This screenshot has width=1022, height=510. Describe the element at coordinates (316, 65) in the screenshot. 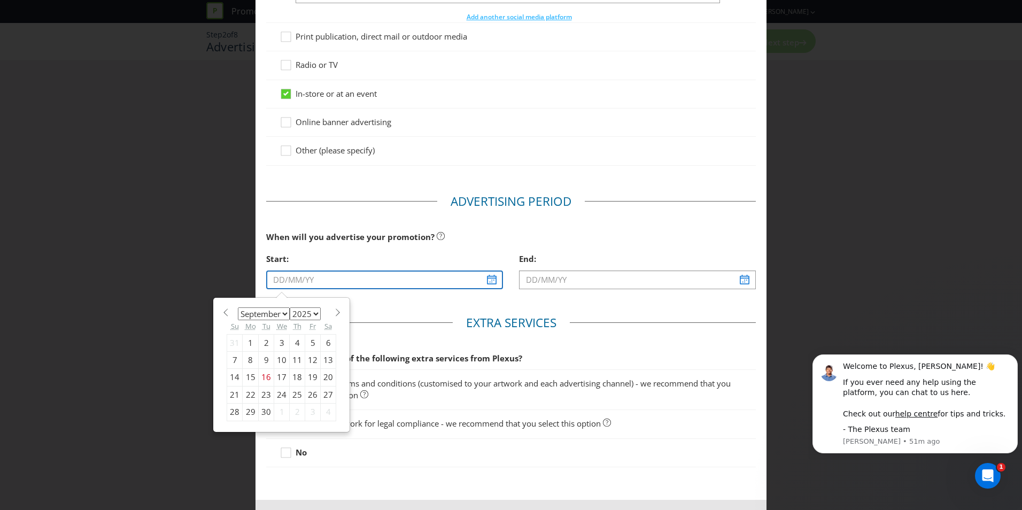

I see `span: Radio or TV` at that location.